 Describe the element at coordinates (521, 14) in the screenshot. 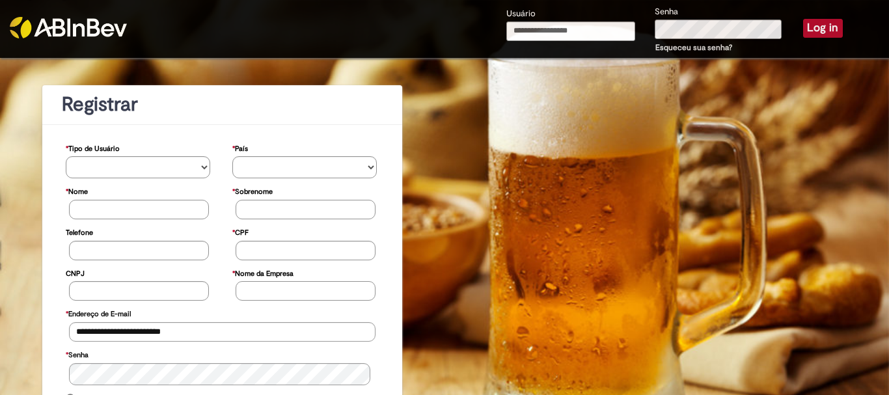

I see `label: Usuário` at that location.